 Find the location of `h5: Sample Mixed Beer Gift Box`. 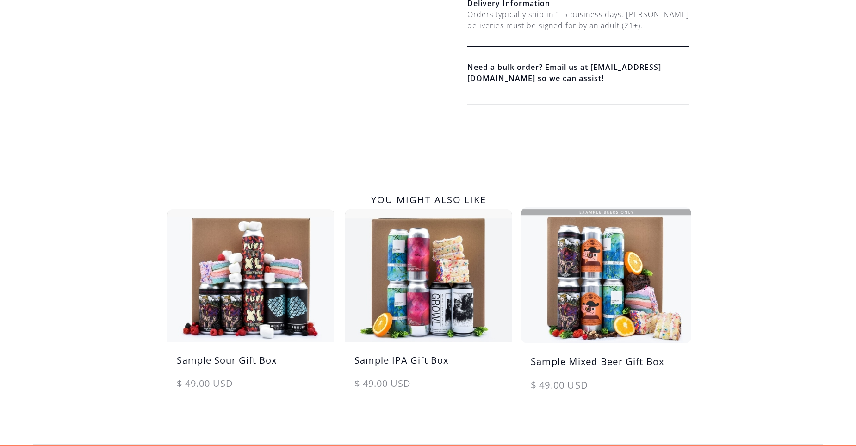

h5: Sample Mixed Beer Gift Box is located at coordinates (606, 366).